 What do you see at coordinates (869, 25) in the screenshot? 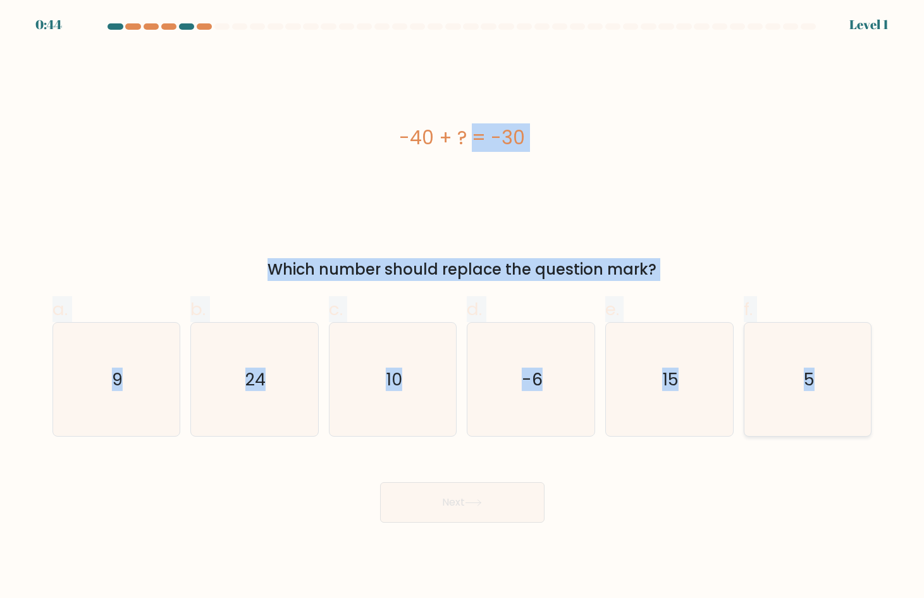
I see `div: Level 1` at bounding box center [869, 25].